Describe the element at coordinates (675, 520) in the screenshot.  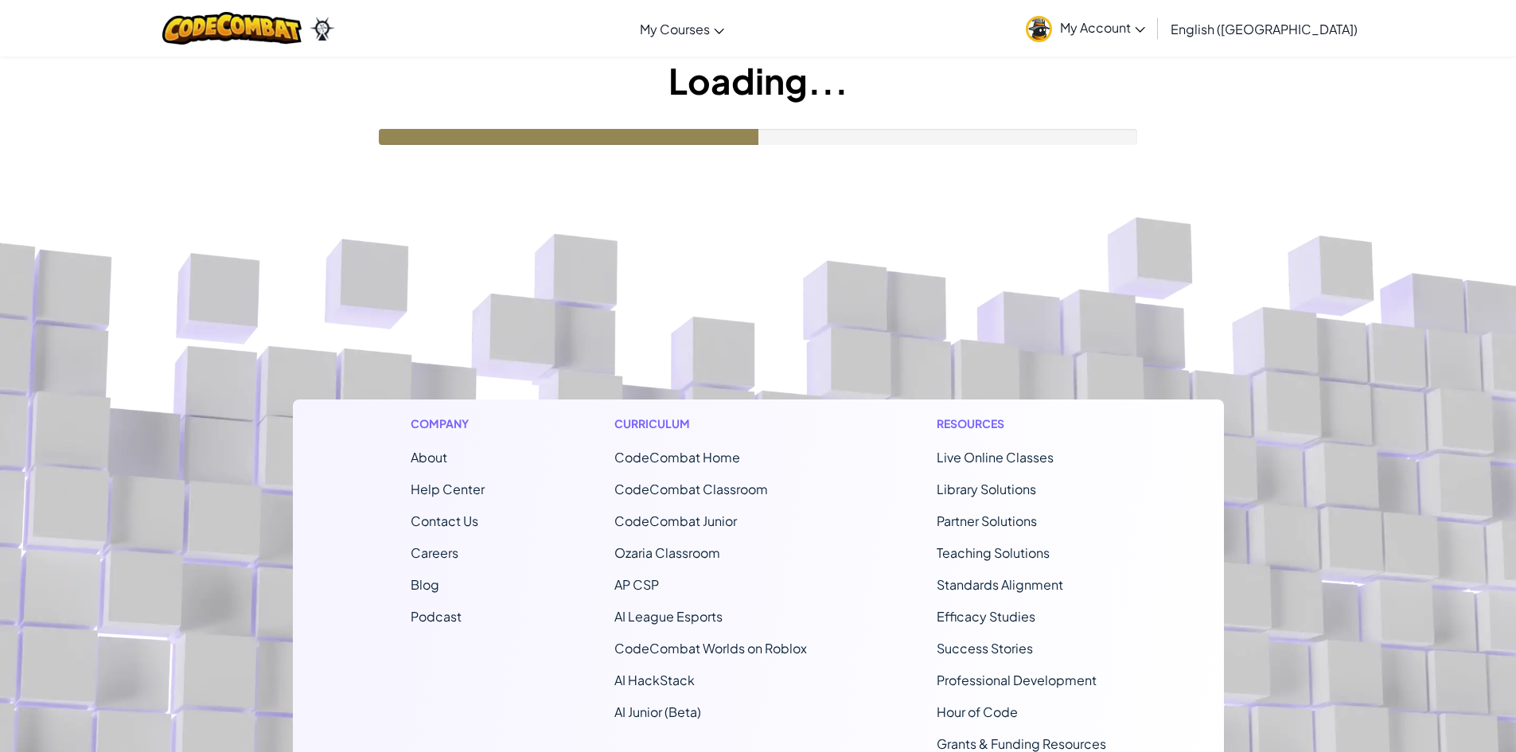
I see `a: CodeCombat Junior` at that location.